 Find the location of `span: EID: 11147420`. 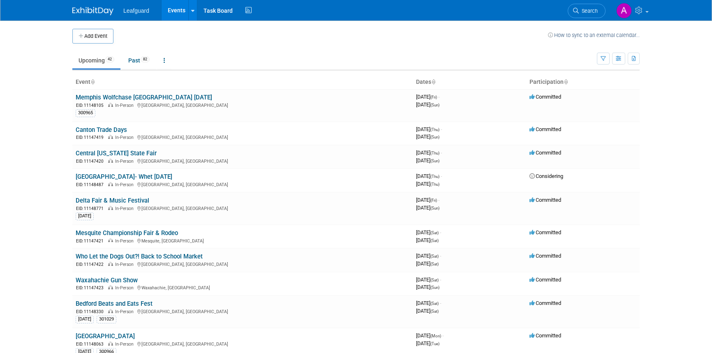

span: EID: 11147420 is located at coordinates (91, 161).